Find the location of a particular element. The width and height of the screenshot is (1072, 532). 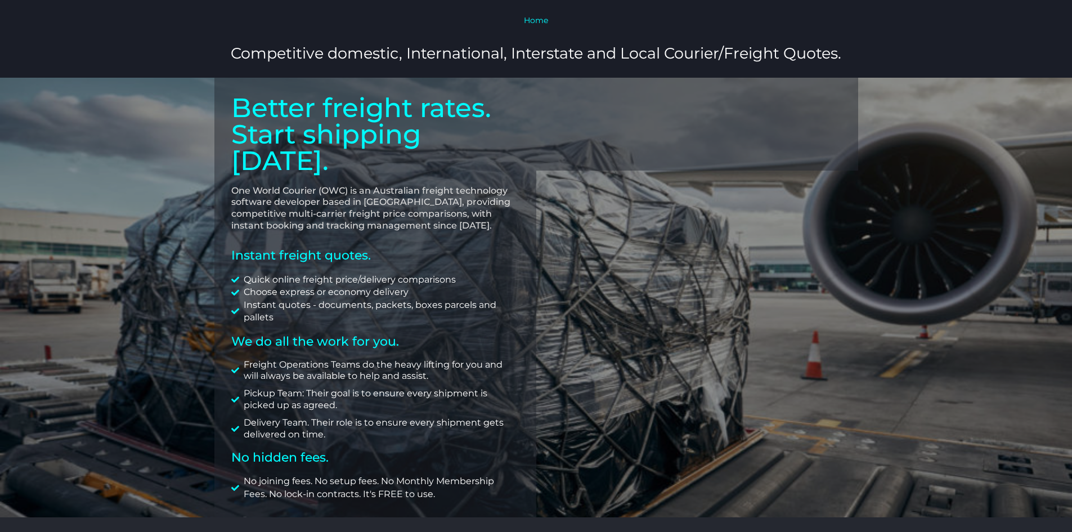

span: Freight Operations Teams do the heavy lifting for you and will always be available to help and as... is located at coordinates (380, 371).